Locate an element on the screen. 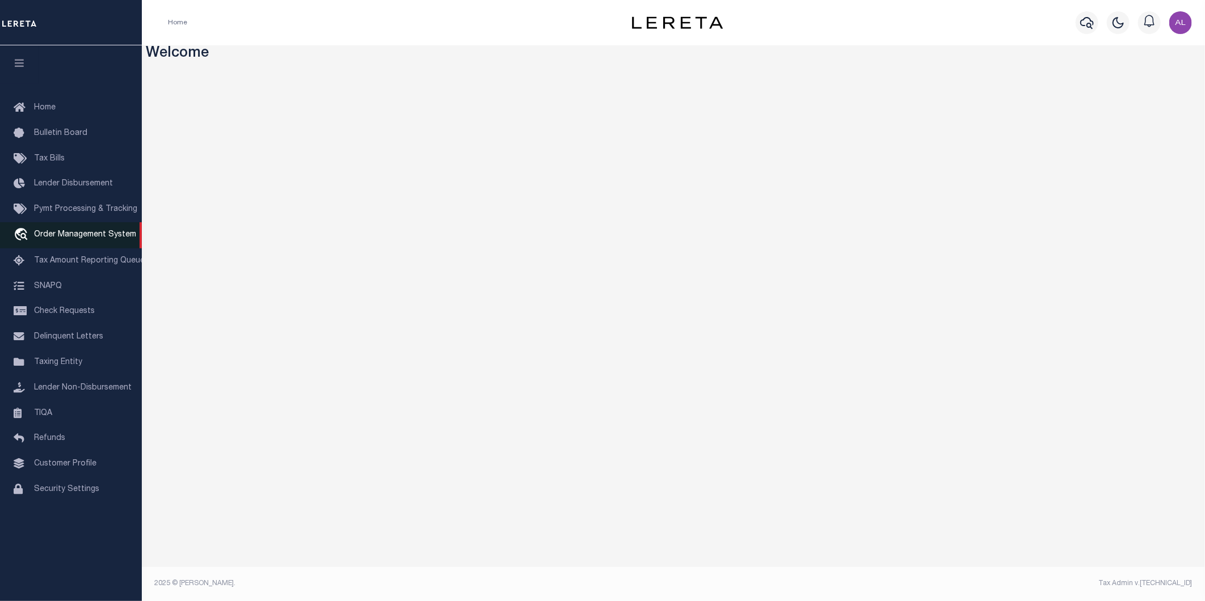 Image resolution: width=1205 pixels, height=601 pixels. span: Taxing Entity is located at coordinates (58, 362).